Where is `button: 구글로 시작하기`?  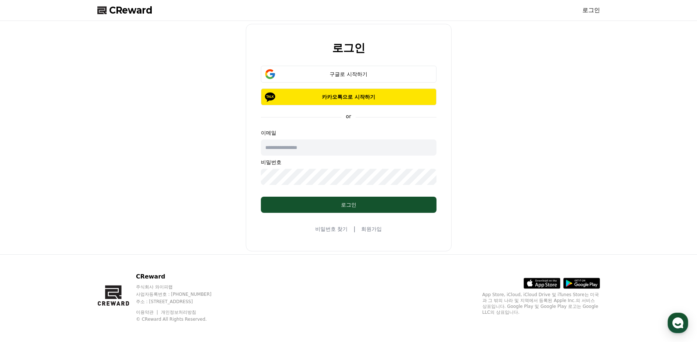
button: 구글로 시작하기 is located at coordinates (348, 74).